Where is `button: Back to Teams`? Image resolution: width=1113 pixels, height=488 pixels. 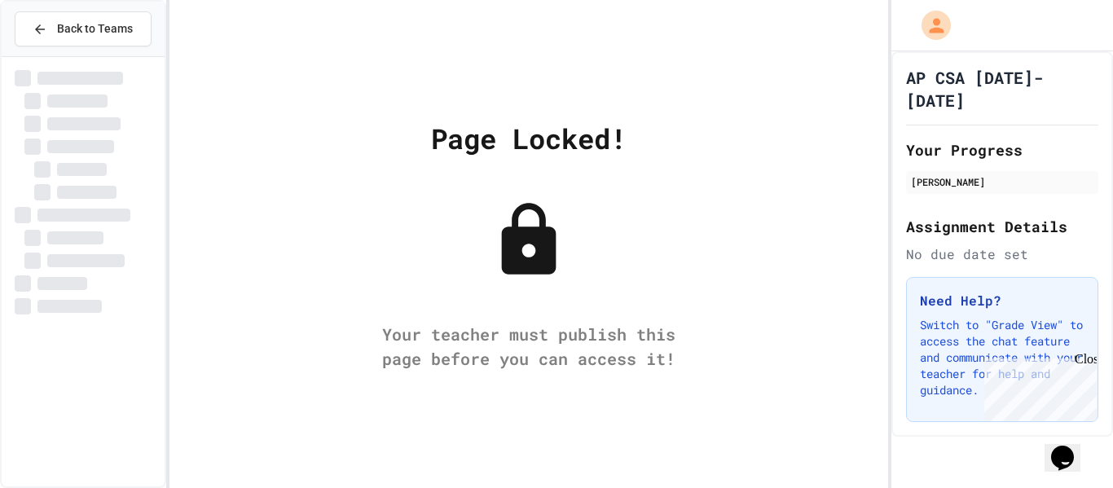
button: Back to Teams is located at coordinates (83, 29).